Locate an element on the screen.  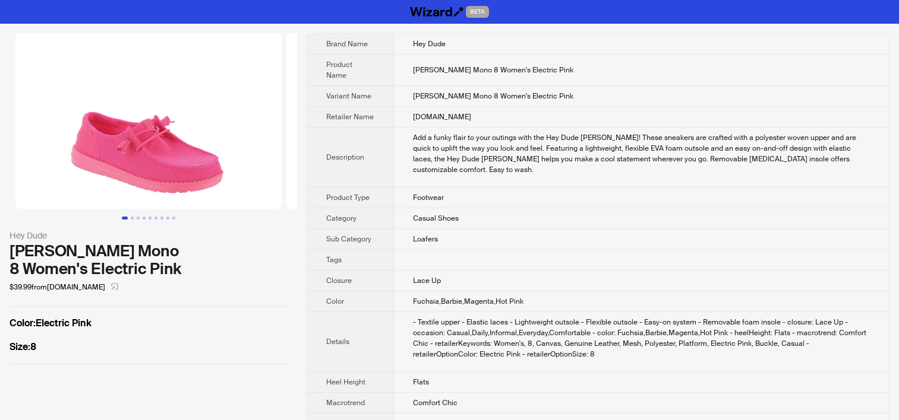
span: Category is located at coordinates (341, 219).